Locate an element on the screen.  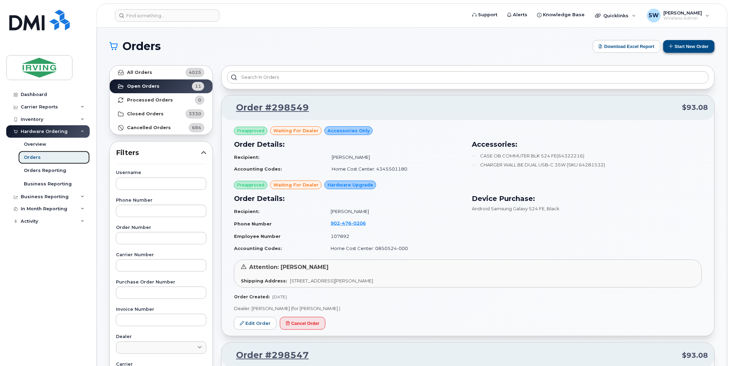
li: CASE OB COMMUTER BLK S24 FE(64322216) is located at coordinates (587, 156).